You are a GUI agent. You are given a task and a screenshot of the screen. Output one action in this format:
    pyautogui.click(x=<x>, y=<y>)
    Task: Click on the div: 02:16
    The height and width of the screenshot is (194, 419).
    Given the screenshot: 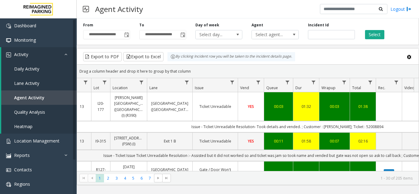 What is the action you would take?
    pyautogui.click(x=363, y=141)
    